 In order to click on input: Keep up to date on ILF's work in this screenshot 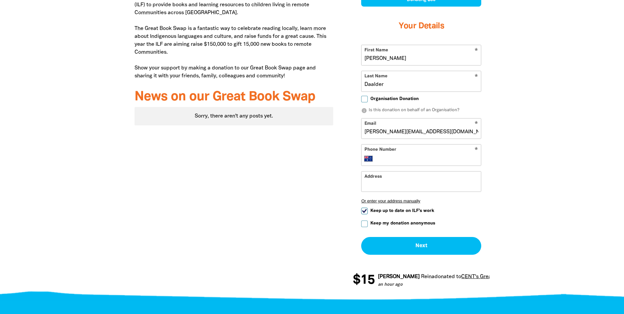, I will do `click(364, 211)`.